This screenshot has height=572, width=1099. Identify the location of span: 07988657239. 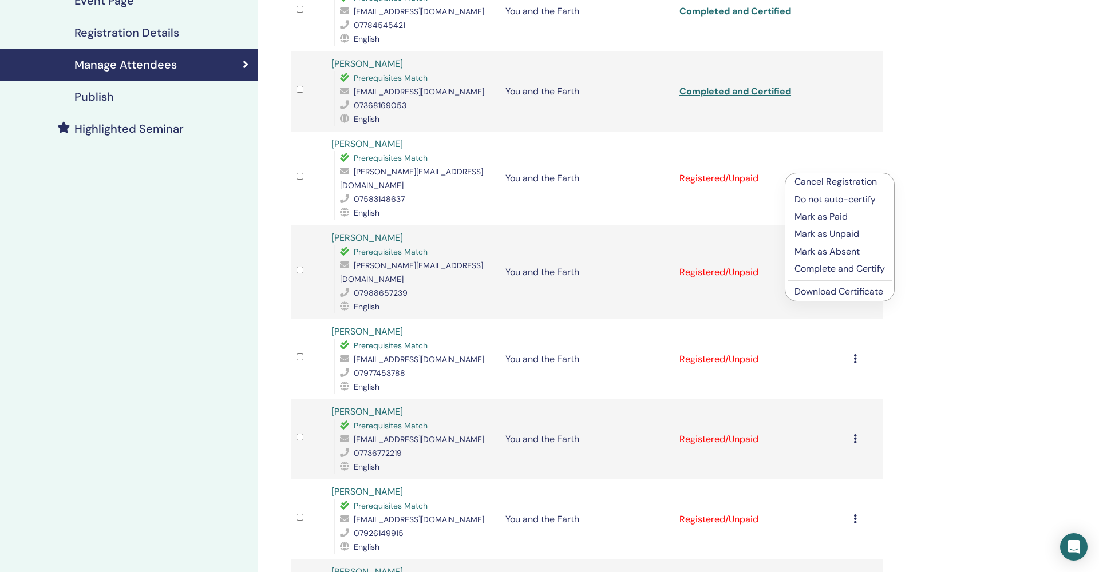
(381, 293).